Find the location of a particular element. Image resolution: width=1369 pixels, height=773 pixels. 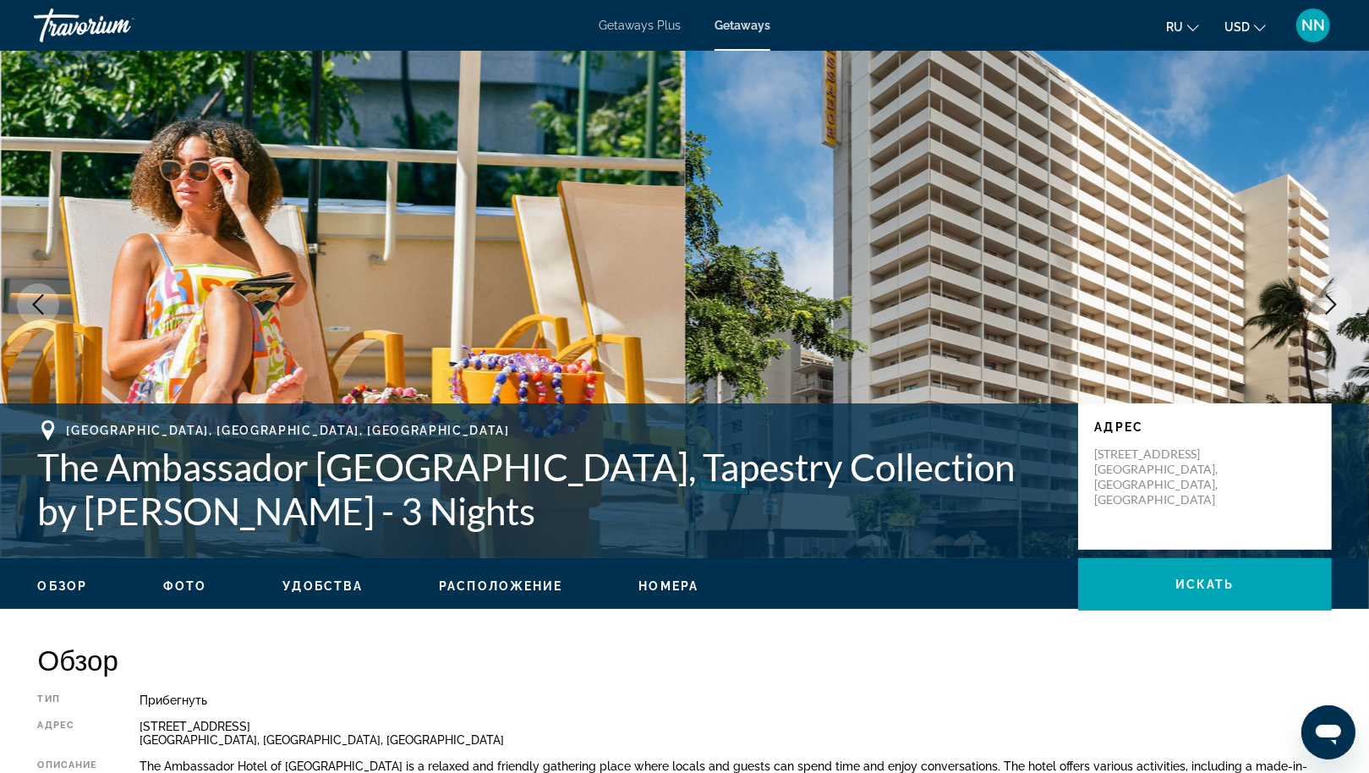

p: Адрес is located at coordinates (1205, 427).